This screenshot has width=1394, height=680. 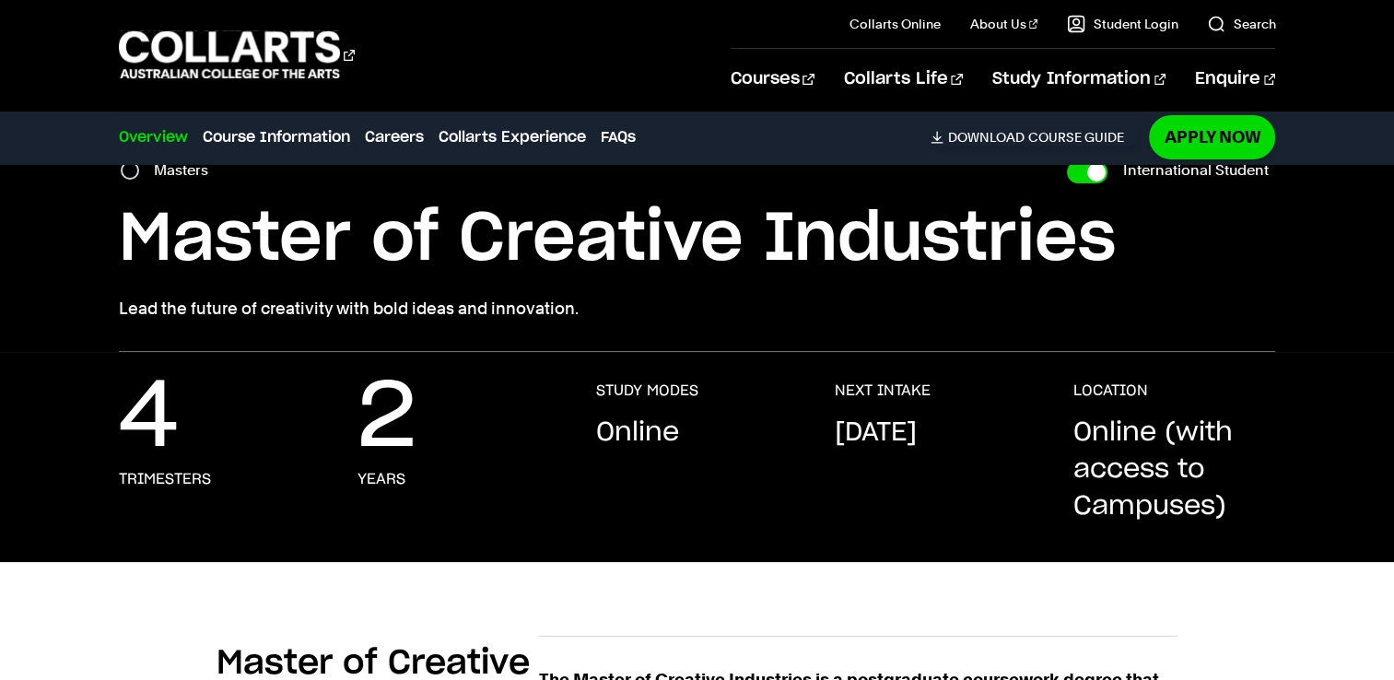 I want to click on a: Courses, so click(x=772, y=79).